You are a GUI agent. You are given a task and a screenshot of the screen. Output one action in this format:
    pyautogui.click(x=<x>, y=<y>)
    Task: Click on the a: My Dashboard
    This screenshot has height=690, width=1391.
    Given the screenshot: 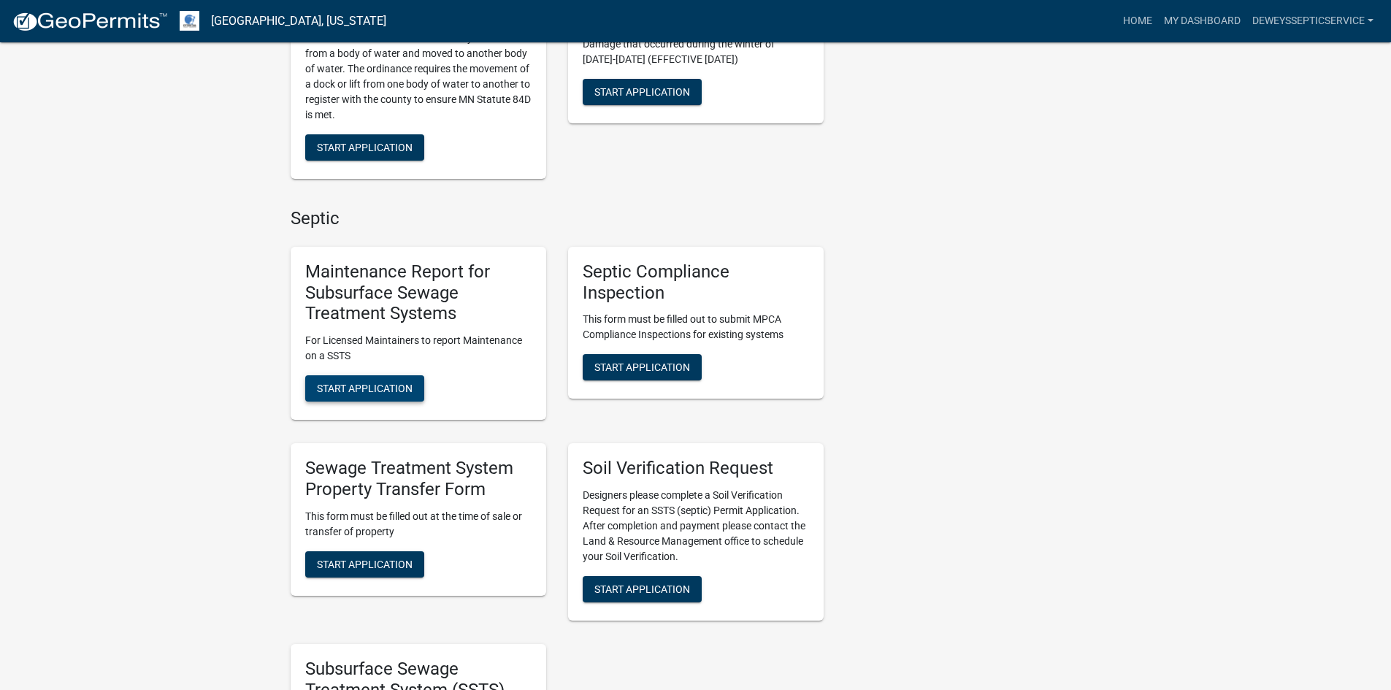 What is the action you would take?
    pyautogui.click(x=1201, y=21)
    